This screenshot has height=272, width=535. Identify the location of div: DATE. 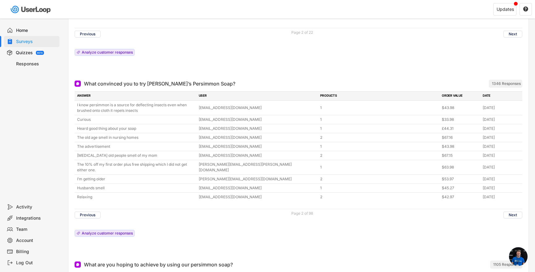
(501, 96).